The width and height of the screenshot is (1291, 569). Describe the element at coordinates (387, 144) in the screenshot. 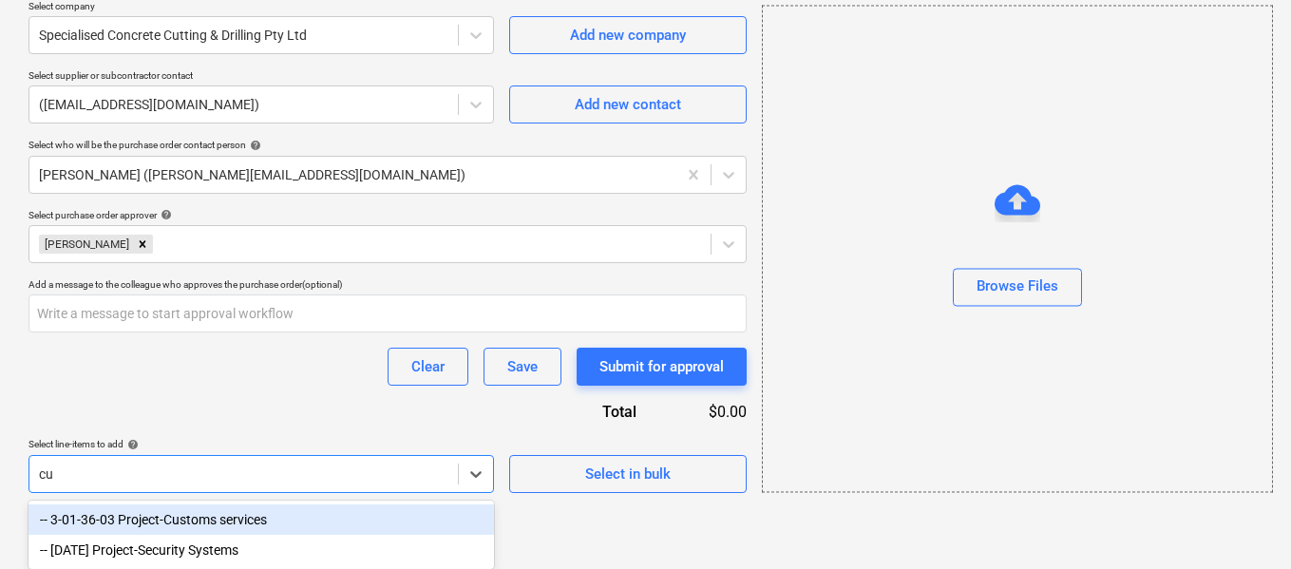

I see `div: Select who will be the purchase order contact person` at that location.